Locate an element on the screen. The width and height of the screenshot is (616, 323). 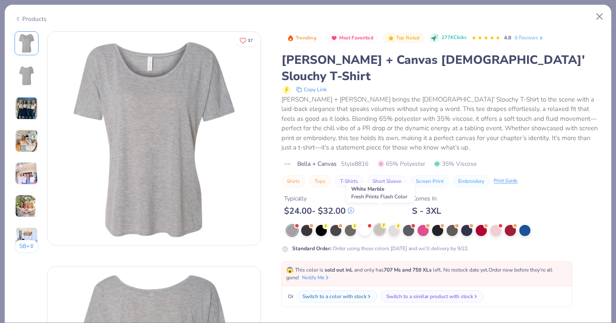
span: 277K Clicks is located at coordinates (454, 38).